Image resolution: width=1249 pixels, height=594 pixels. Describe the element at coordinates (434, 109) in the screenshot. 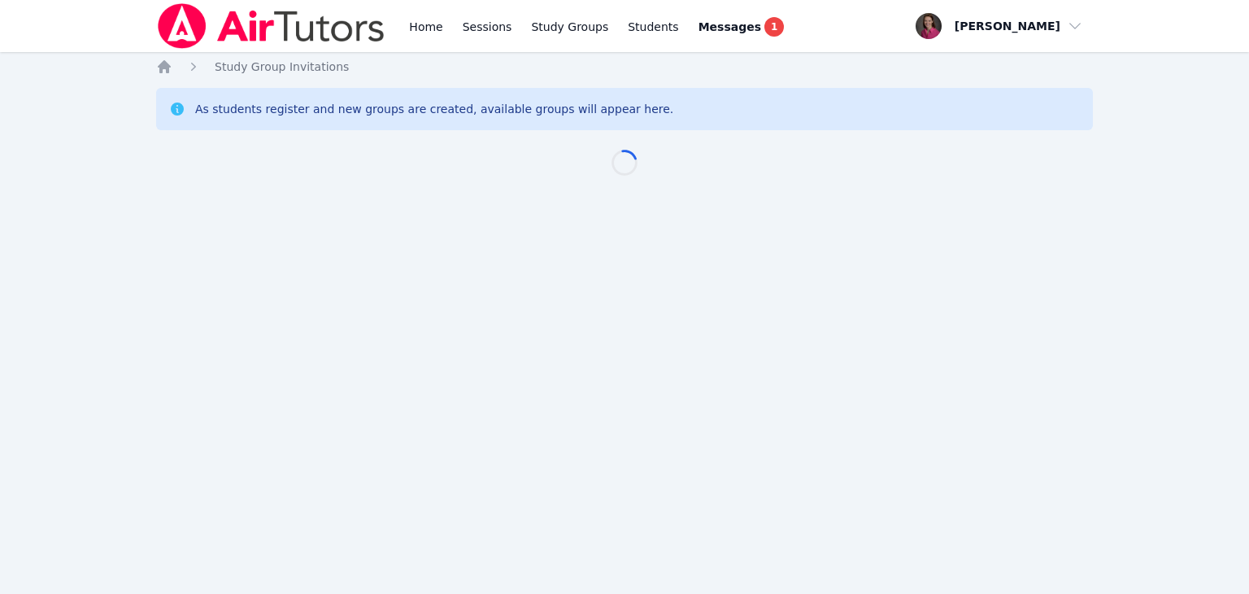

I see `div: As students register and new groups are created, available groups will appear here.` at that location.